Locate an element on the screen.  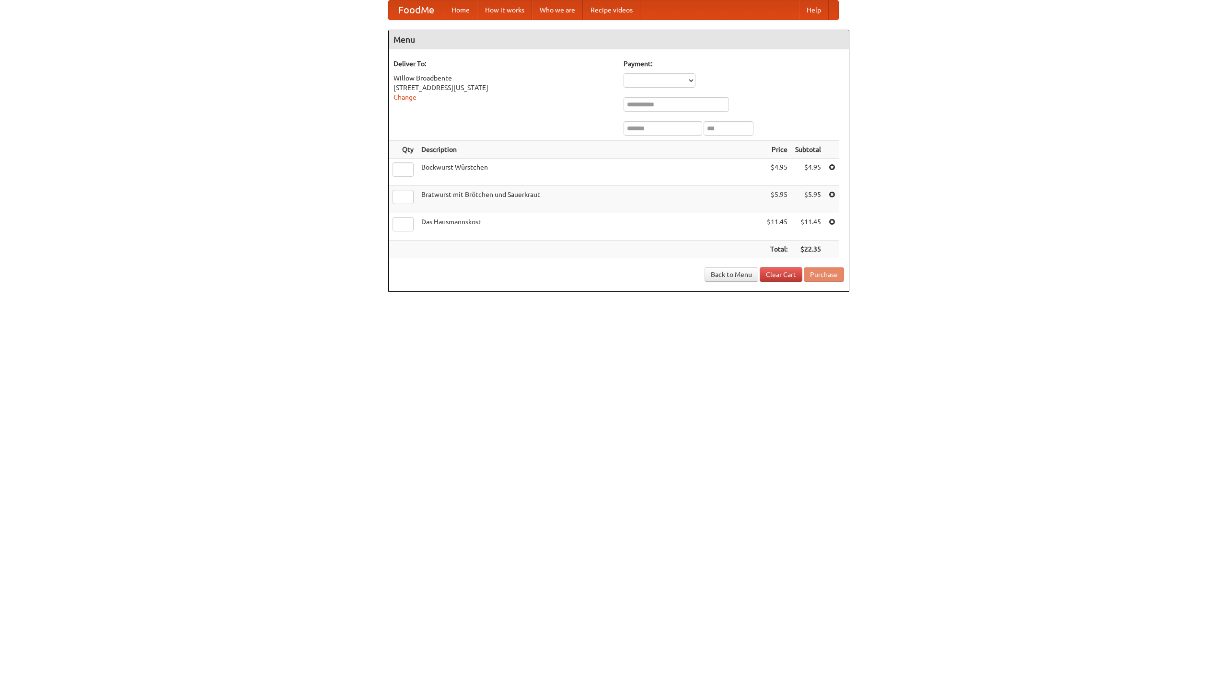
h5: Payment: is located at coordinates (734, 64).